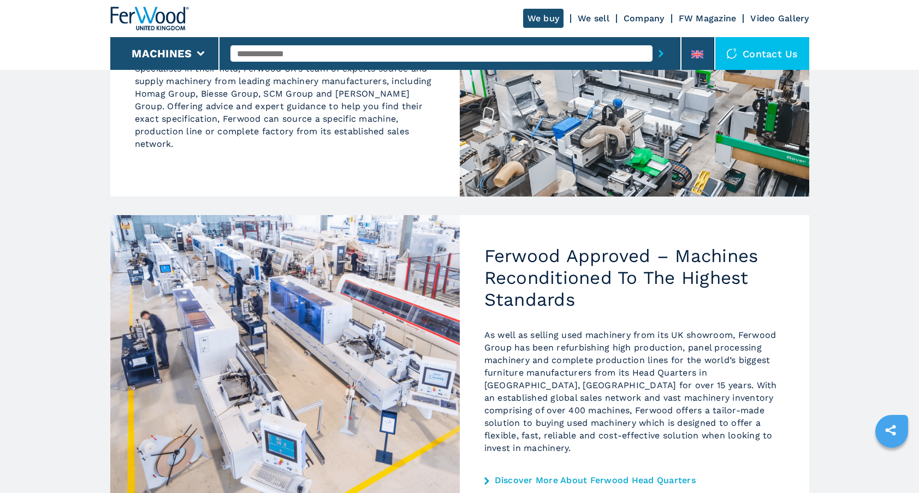 The width and height of the screenshot is (919, 493). What do you see at coordinates (150, 19) in the screenshot?
I see `img: Ferwood` at bounding box center [150, 19].